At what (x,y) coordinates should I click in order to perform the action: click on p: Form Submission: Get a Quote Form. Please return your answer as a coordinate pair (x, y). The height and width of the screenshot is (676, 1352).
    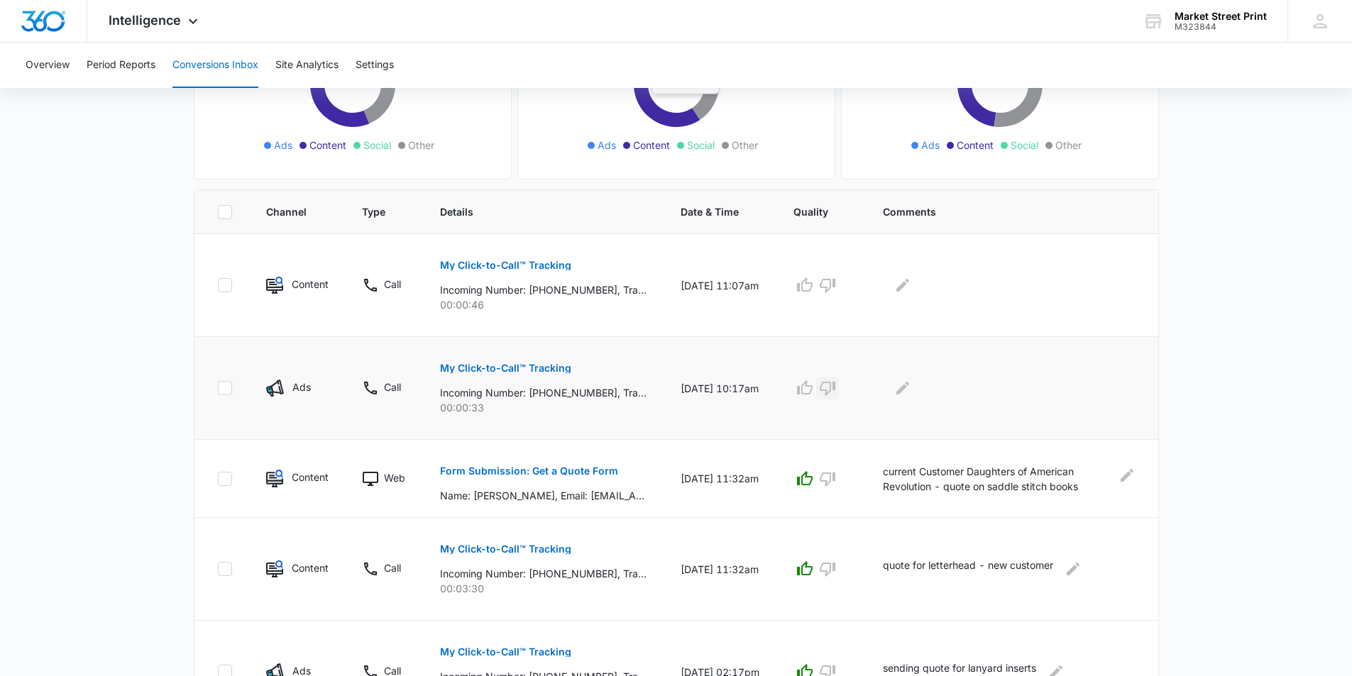
    Looking at the image, I should click on (529, 471).